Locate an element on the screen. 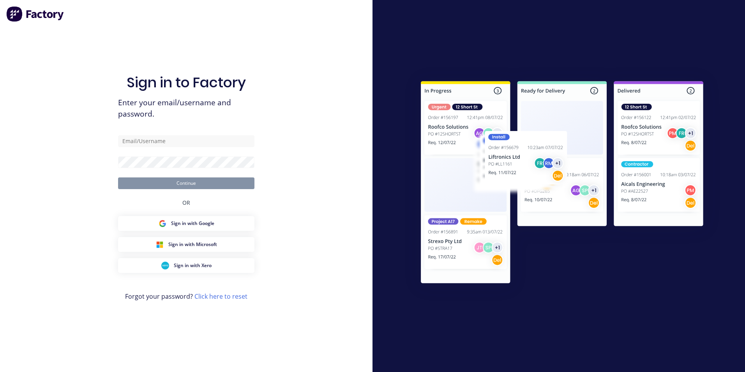  img: Xero Sign in is located at coordinates (165, 265).